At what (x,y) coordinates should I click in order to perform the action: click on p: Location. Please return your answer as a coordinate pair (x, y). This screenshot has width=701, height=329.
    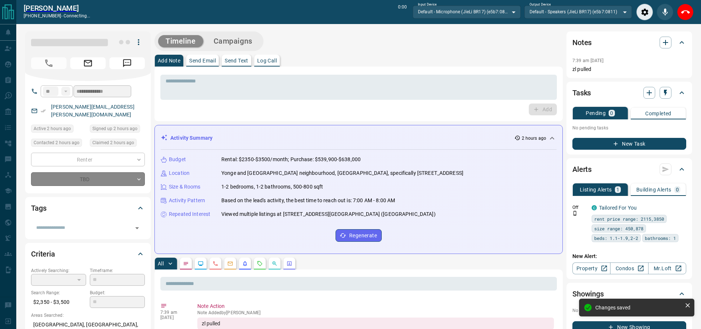
    Looking at the image, I should click on (179, 173).